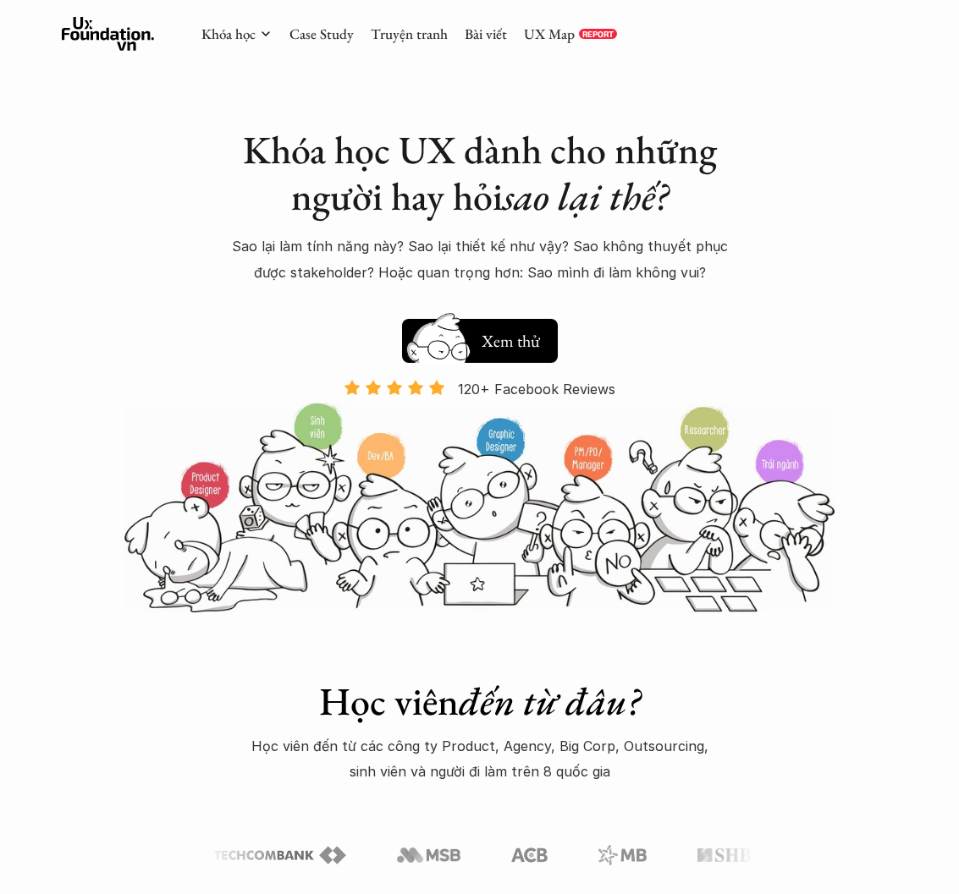 The width and height of the screenshot is (959, 894). What do you see at coordinates (597, 34) in the screenshot?
I see `a: REPORT` at bounding box center [597, 34].